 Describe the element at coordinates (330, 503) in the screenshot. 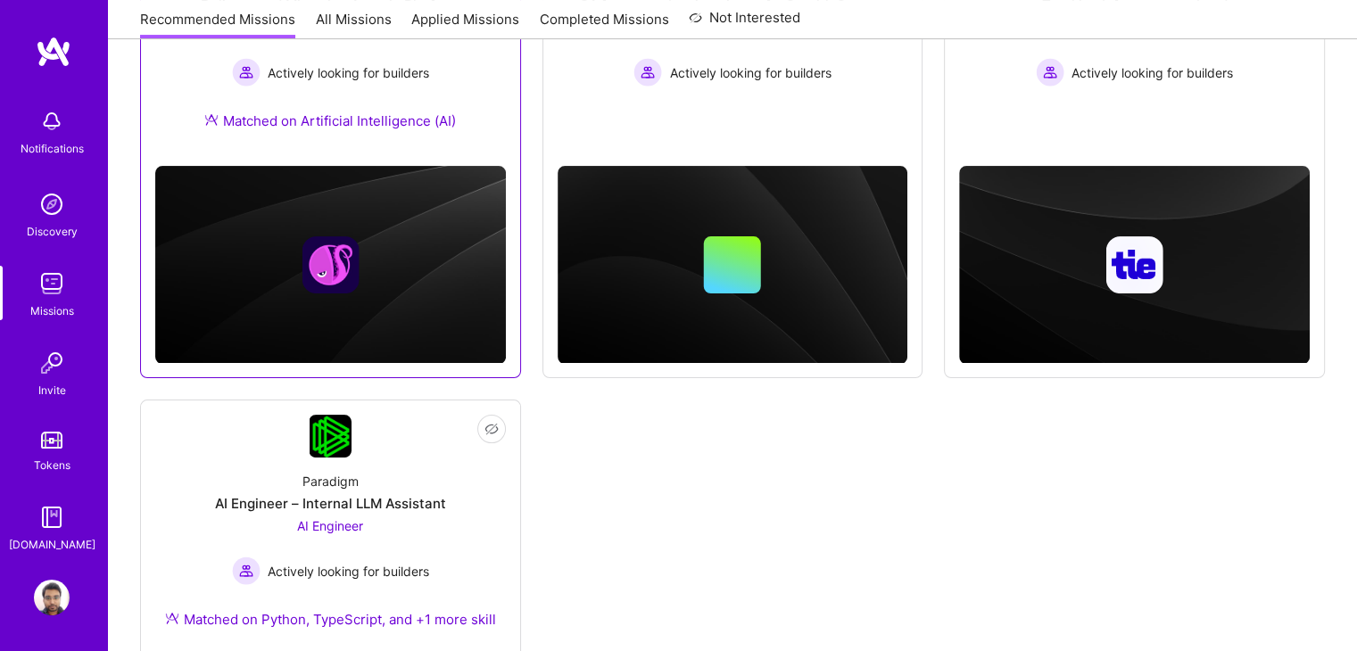

I see `div: AI Engineer – Internal LLM Assistant` at that location.